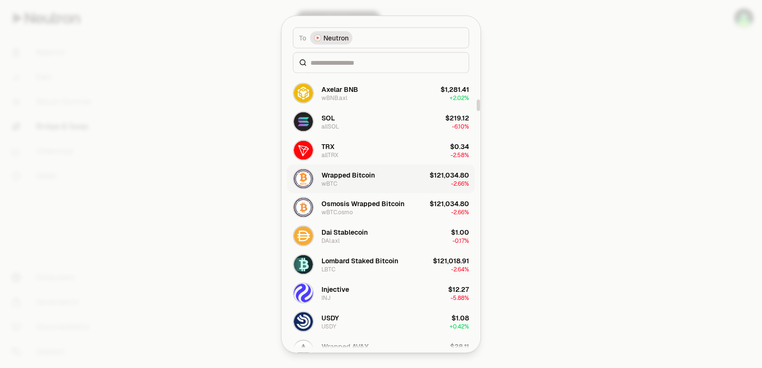  I want to click on div: Lombard Staked Bitcoin, so click(360, 261).